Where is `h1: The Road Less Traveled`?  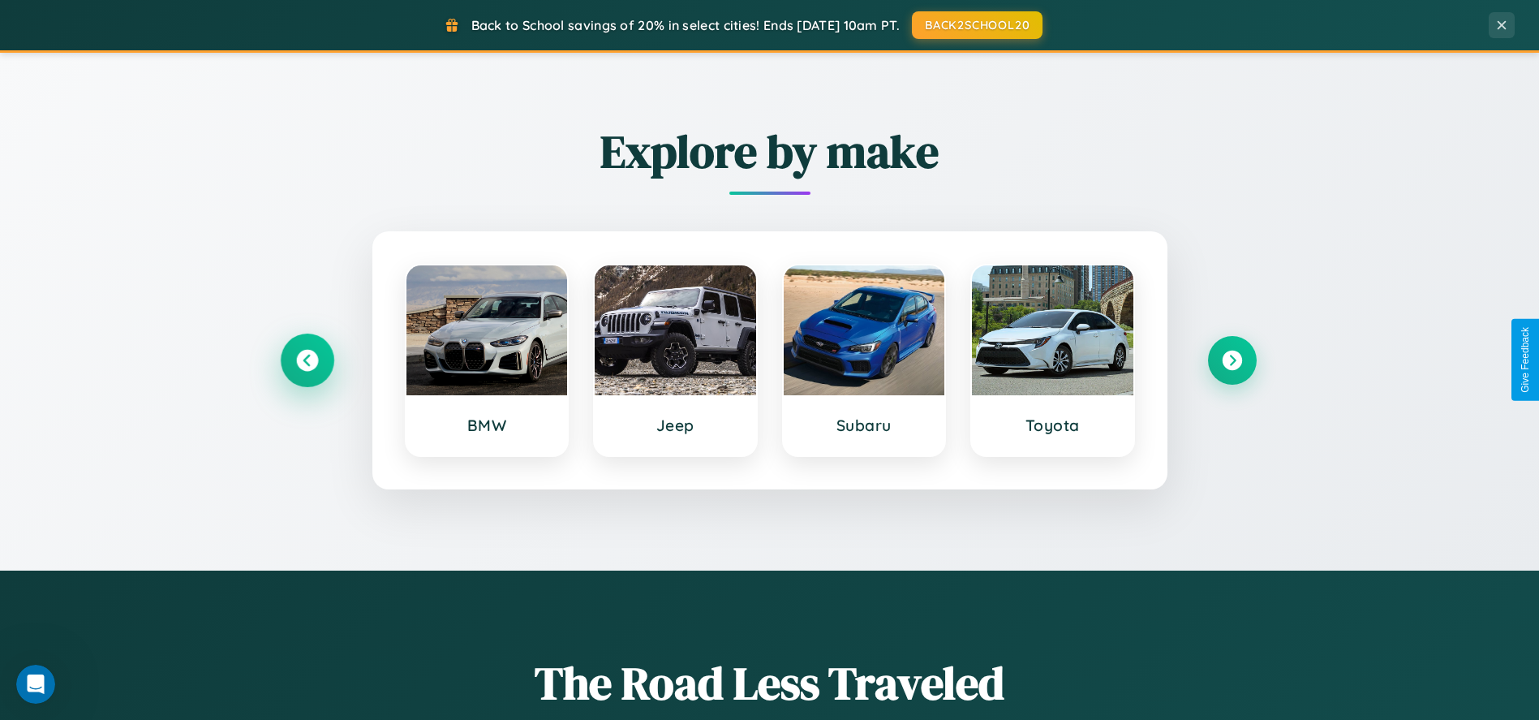
h1: The Road Less Traveled is located at coordinates (770, 682).